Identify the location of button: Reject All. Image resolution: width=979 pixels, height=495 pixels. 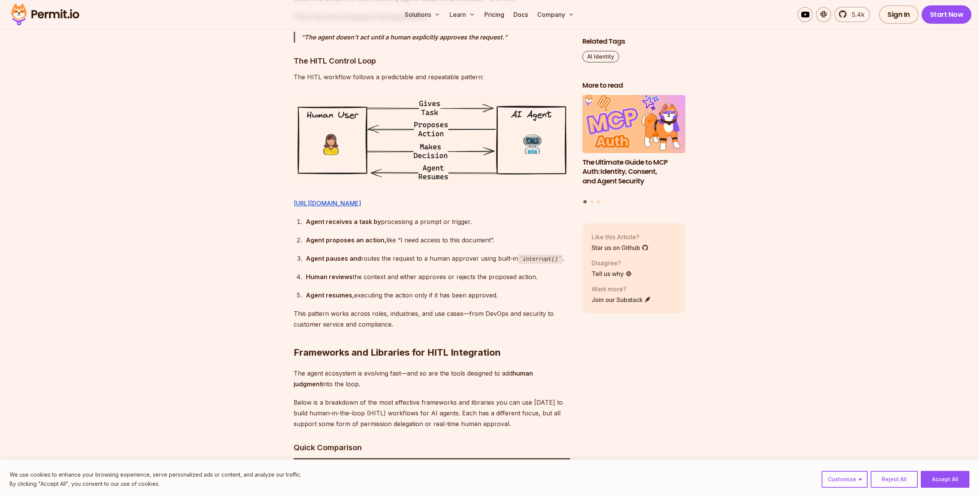
(894, 479).